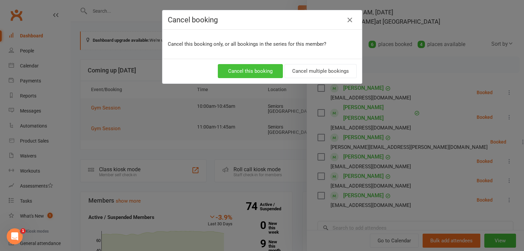  What do you see at coordinates (262, 44) in the screenshot?
I see `p: Cancel this booking only, or all bookings in the series for this member?` at bounding box center [262, 44].